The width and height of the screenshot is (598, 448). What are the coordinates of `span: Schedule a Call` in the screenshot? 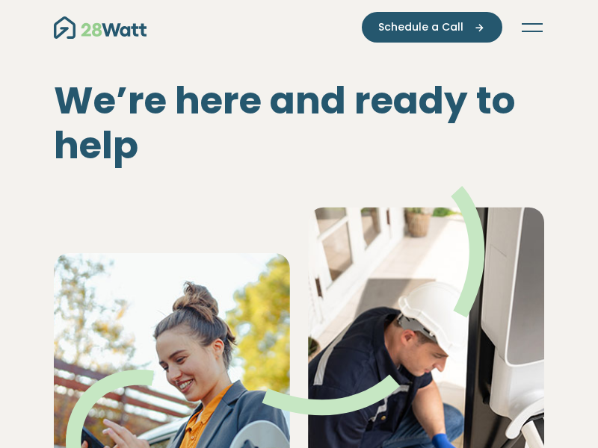 It's located at (421, 27).